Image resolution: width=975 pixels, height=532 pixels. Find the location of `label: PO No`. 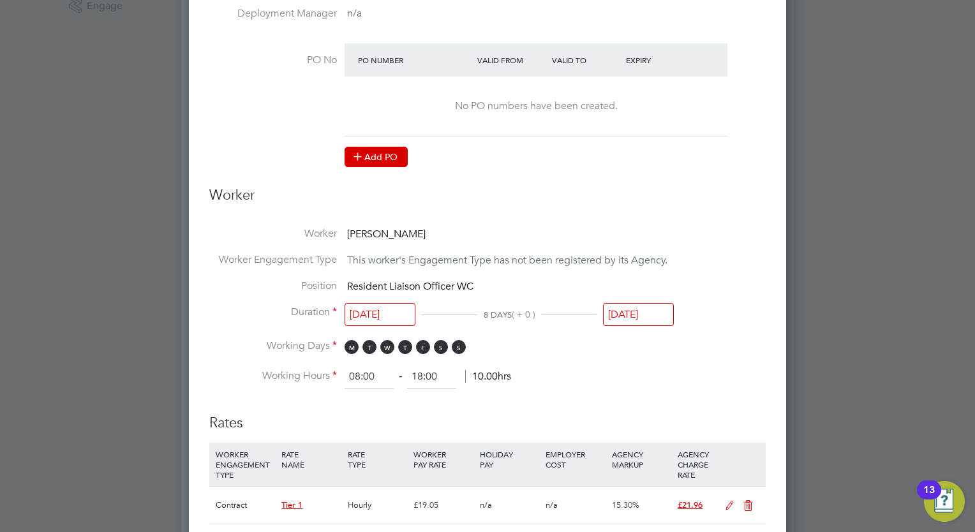

label: PO No is located at coordinates (273, 60).